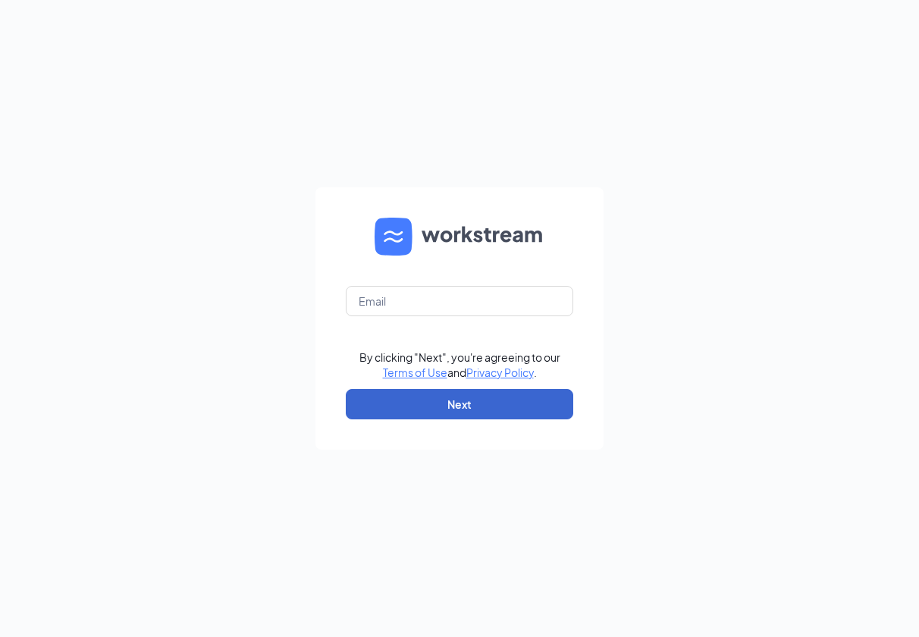 The width and height of the screenshot is (919, 637). What do you see at coordinates (459, 404) in the screenshot?
I see `button: Next` at bounding box center [459, 404].